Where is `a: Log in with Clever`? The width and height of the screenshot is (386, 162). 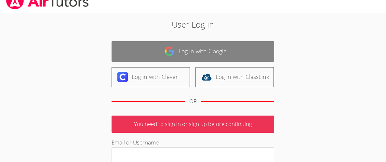 a: Log in with Clever is located at coordinates (151, 77).